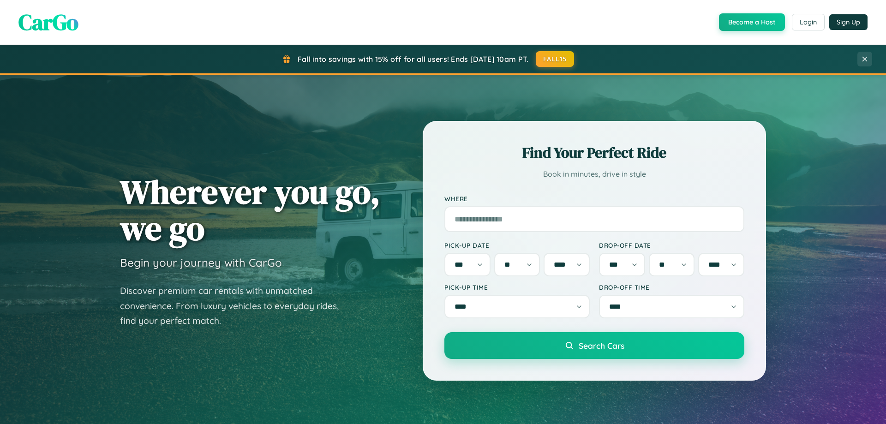  I want to click on span: Search Cars, so click(601, 346).